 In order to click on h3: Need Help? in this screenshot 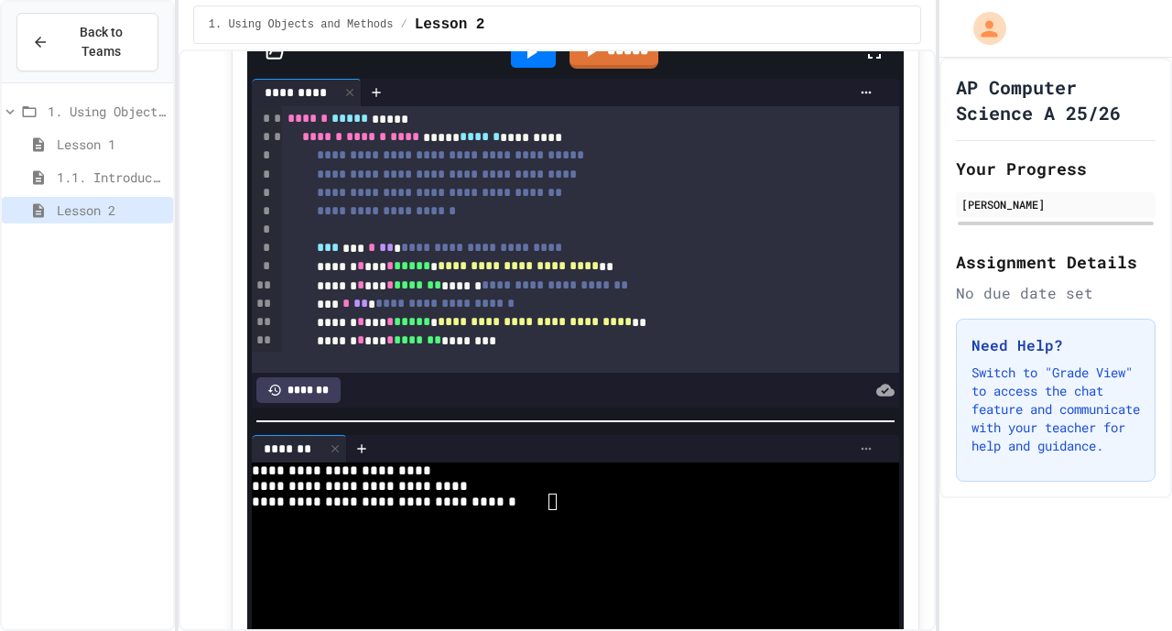, I will do `click(1056, 345)`.